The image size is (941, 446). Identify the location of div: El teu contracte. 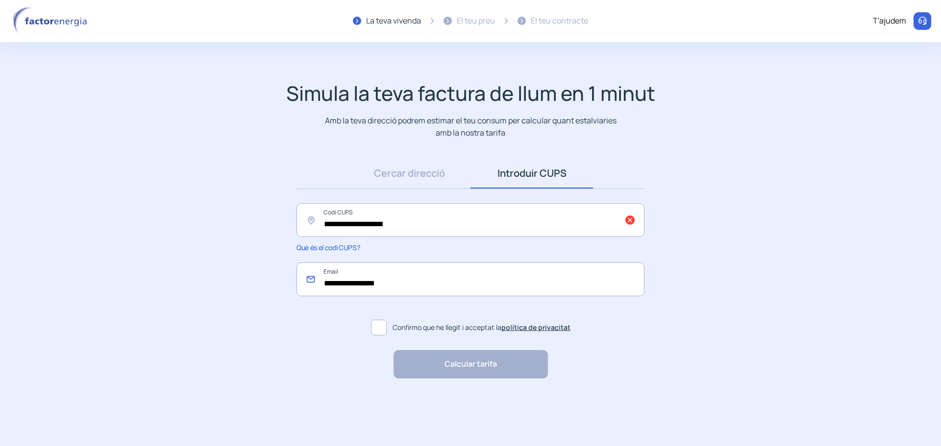
(559, 21).